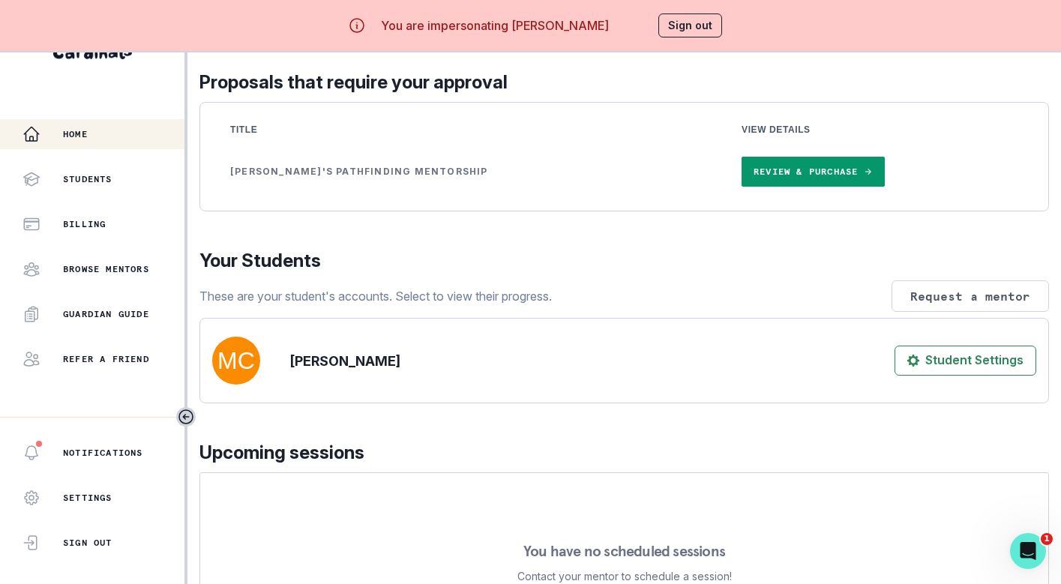 This screenshot has height=584, width=1061. Describe the element at coordinates (813, 172) in the screenshot. I see `a: Review & Purchase` at that location.